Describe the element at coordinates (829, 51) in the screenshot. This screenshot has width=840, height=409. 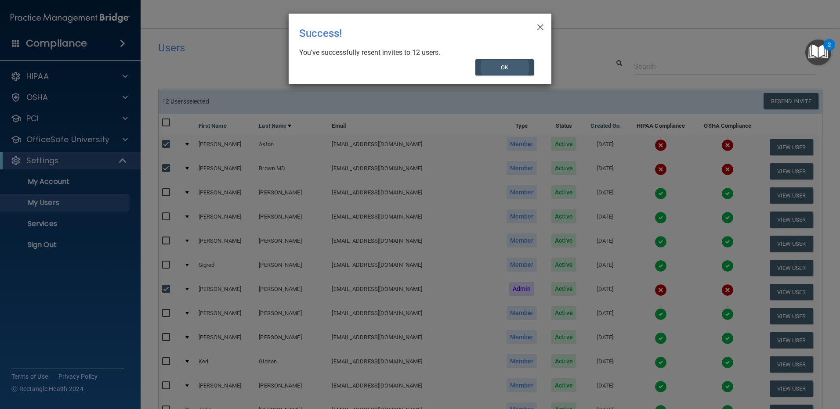
I see `div: 2` at that location.